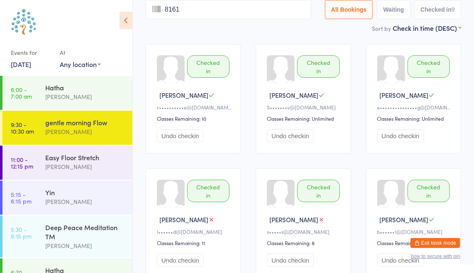 Image resolution: width=474 pixels, height=273 pixels. What do you see at coordinates (85, 157) in the screenshot?
I see `div: Easy Floor Stretch` at bounding box center [85, 157].